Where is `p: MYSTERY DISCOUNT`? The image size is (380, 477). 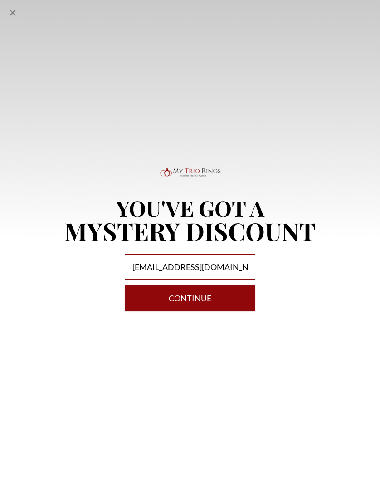 p: MYSTERY DISCOUNT is located at coordinates (190, 231).